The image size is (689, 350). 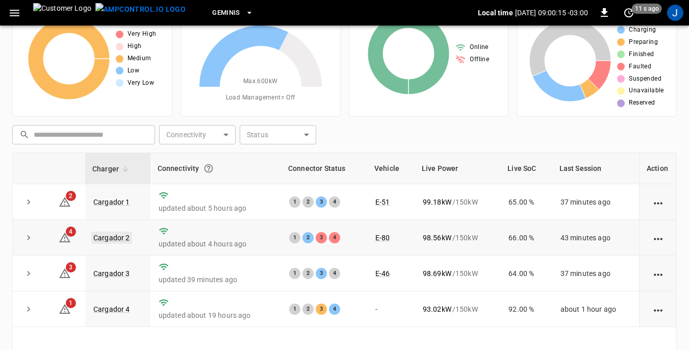 I want to click on td: 92.00 %, so click(x=526, y=309).